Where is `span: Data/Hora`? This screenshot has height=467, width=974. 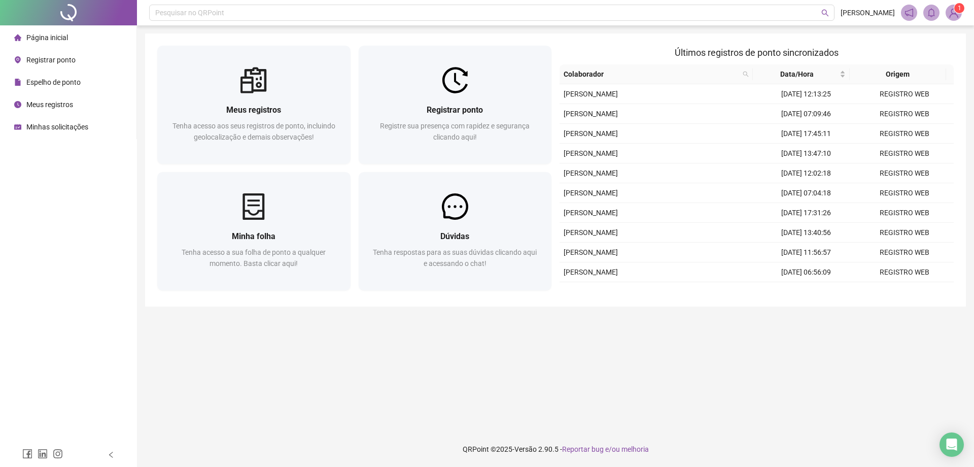
span: Data/Hora is located at coordinates (797, 74).